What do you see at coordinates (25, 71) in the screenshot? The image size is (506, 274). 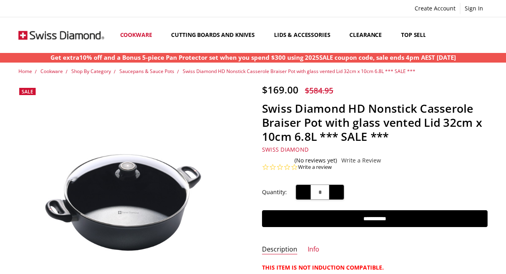 I see `a: Home` at bounding box center [25, 71].